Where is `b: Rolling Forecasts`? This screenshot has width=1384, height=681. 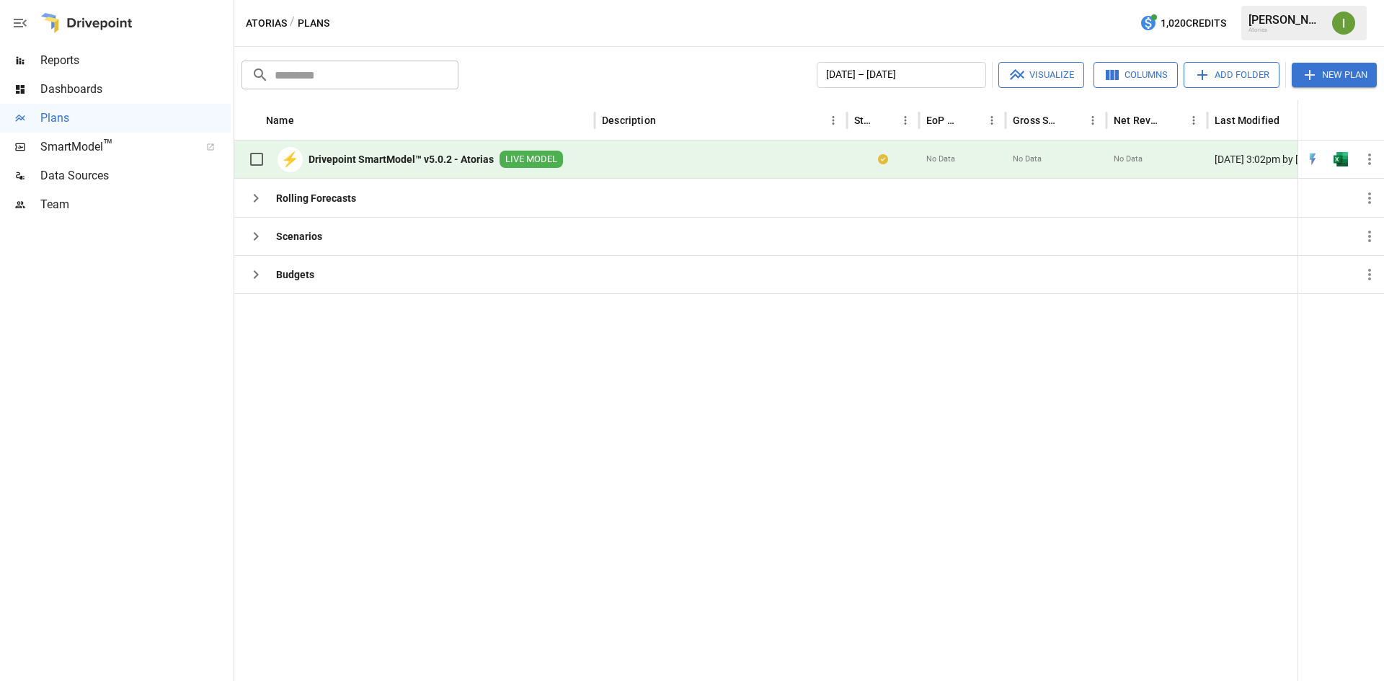 b: Rolling Forecasts is located at coordinates (316, 198).